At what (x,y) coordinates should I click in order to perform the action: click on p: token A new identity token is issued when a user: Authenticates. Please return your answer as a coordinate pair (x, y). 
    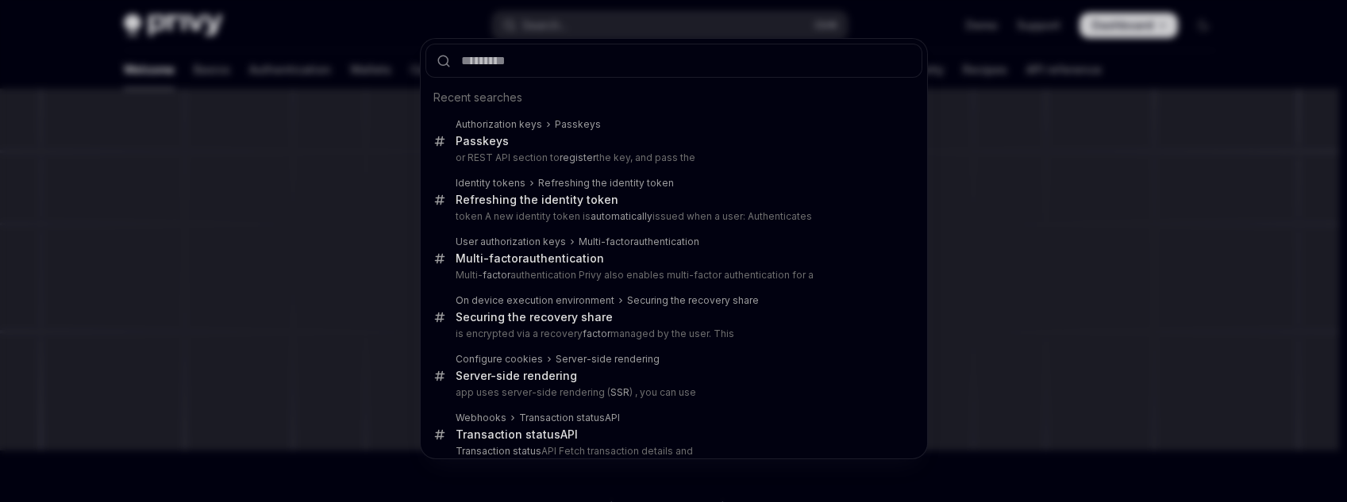
    Looking at the image, I should click on (672, 217).